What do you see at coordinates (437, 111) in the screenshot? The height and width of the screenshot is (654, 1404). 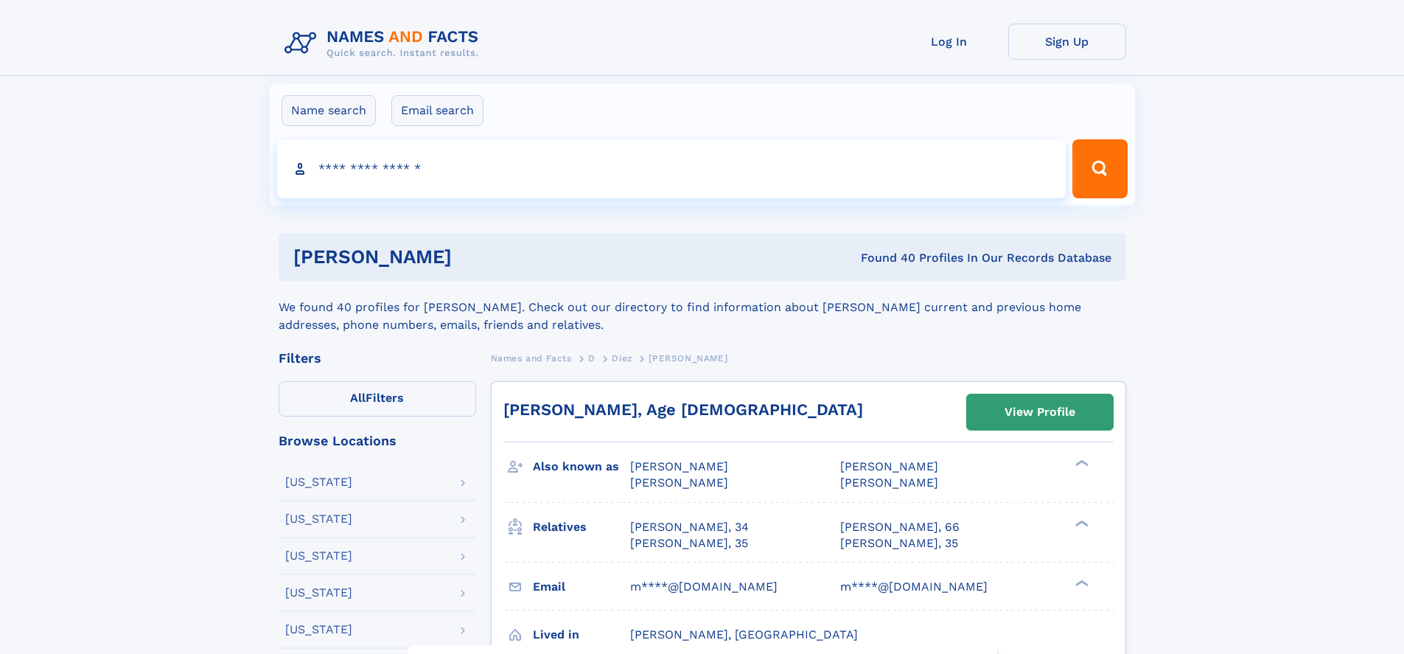 I see `label: Email search` at bounding box center [437, 111].